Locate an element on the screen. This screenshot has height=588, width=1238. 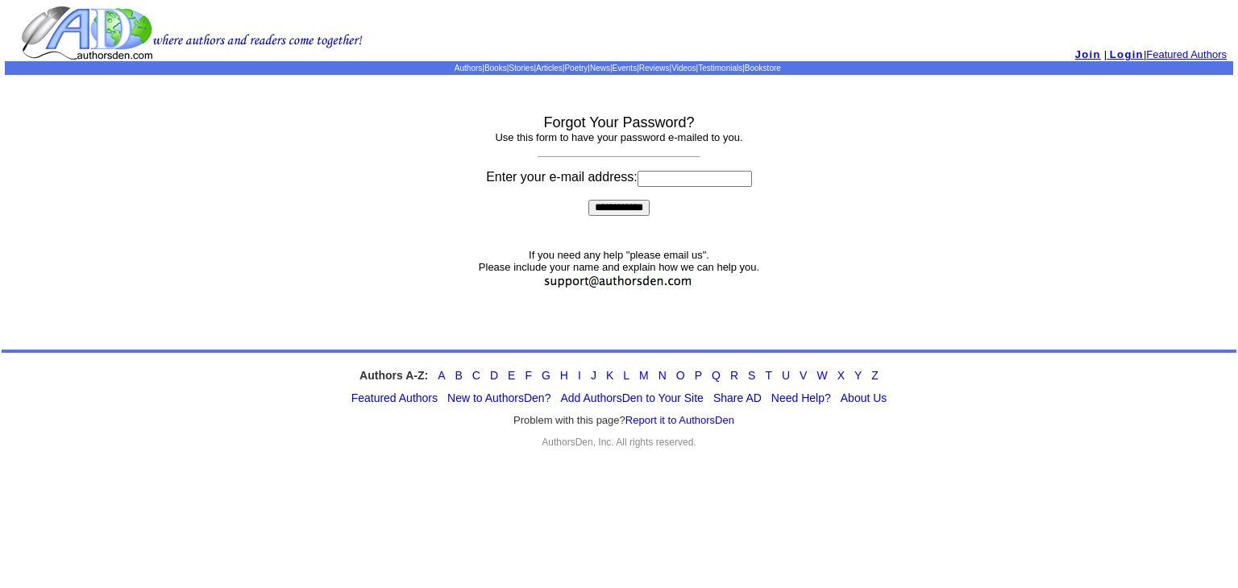
a: W is located at coordinates (821, 376).